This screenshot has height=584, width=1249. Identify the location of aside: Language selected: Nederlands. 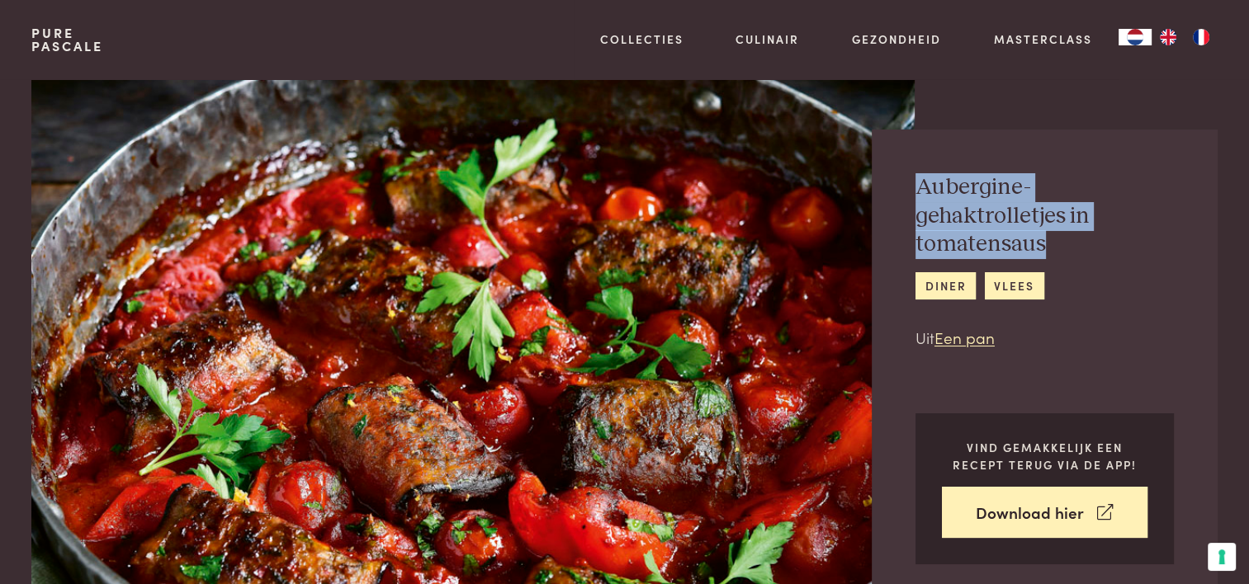
(1168, 37).